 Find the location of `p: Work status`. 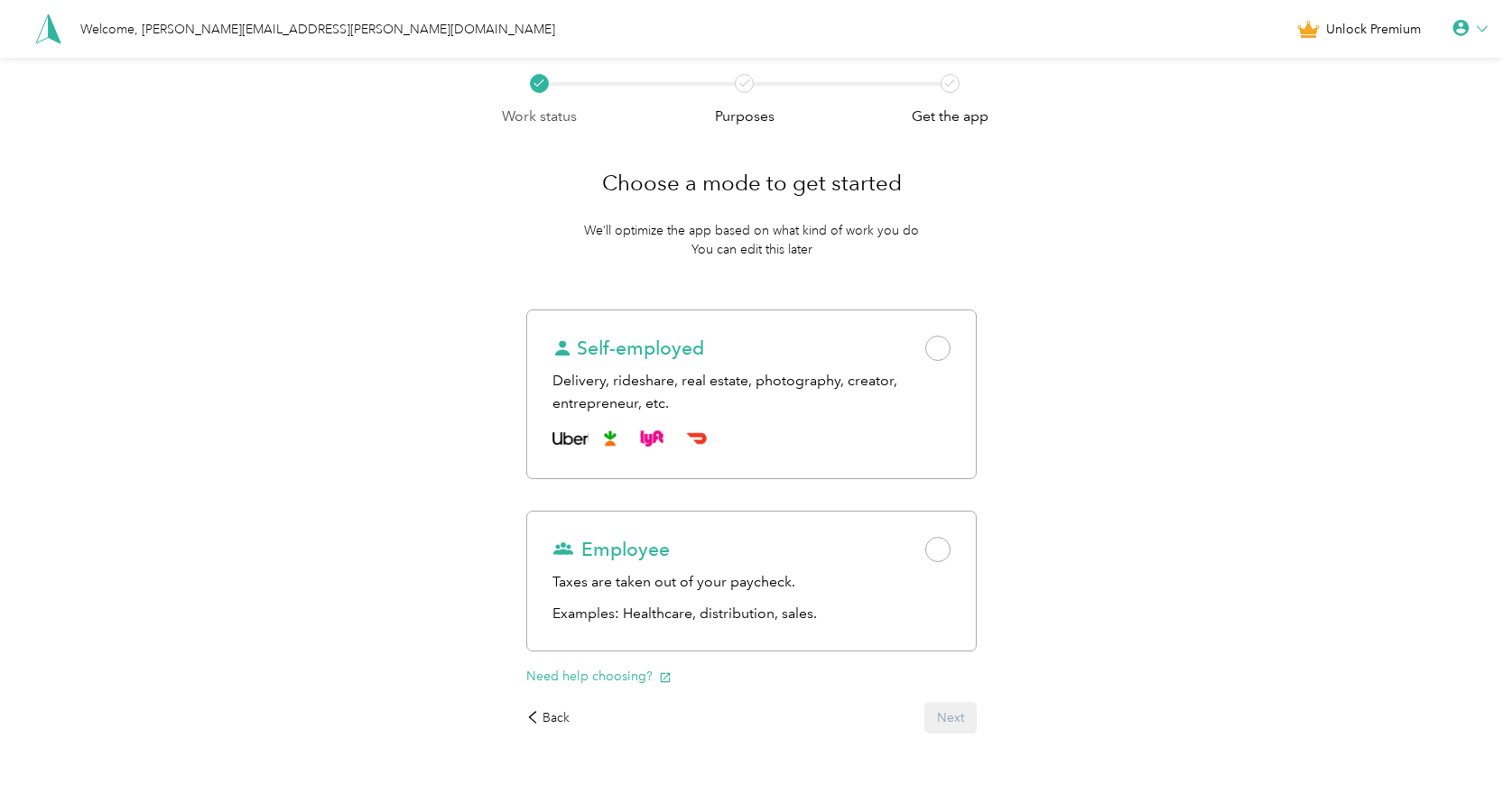

p: Work status is located at coordinates (539, 117).